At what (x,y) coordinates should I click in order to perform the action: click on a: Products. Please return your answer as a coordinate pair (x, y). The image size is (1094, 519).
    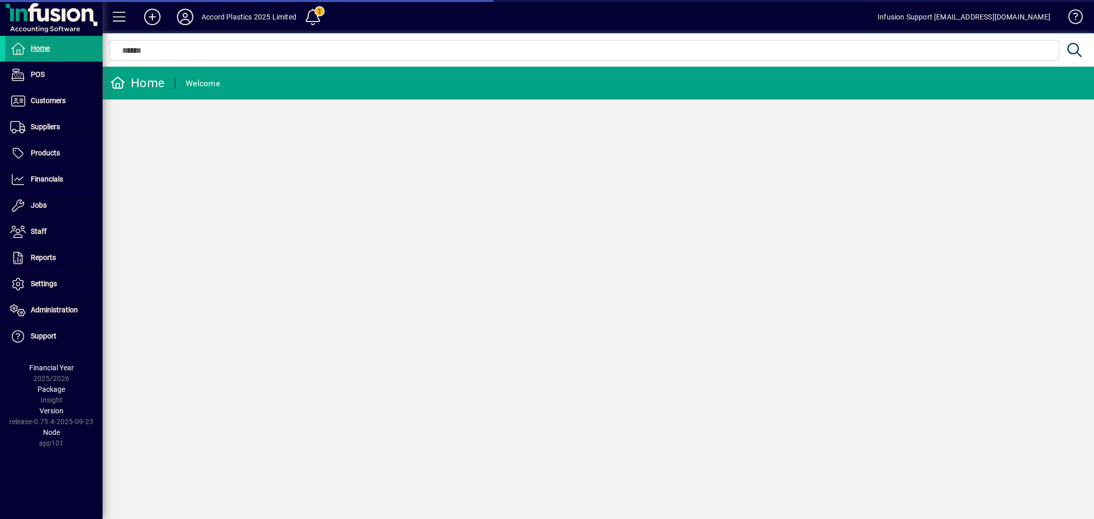
    Looking at the image, I should click on (54, 153).